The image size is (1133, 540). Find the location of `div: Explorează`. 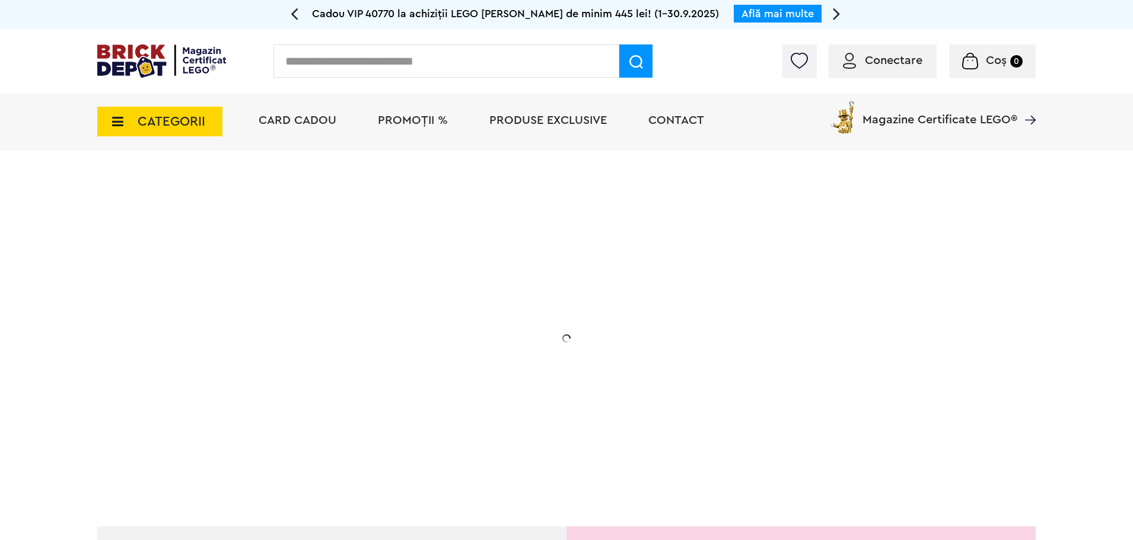

div: Explorează is located at coordinates (300, 407).